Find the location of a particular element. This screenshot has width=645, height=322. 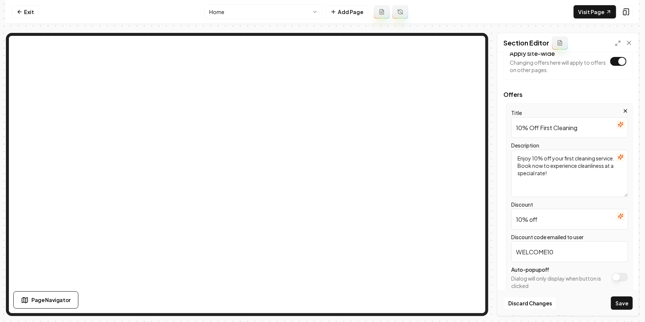

button: Regenerate page is located at coordinates (400, 12).